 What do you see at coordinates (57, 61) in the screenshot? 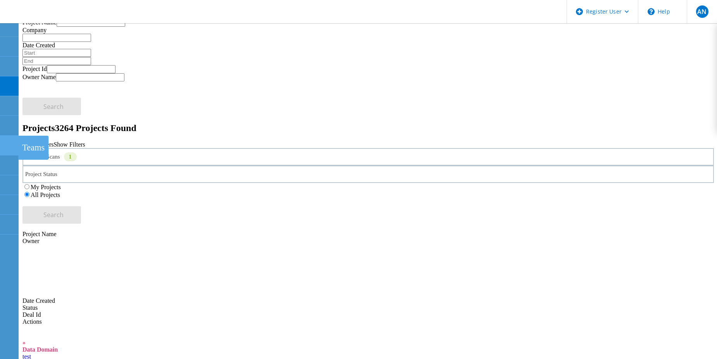
I see `input: End` at bounding box center [57, 61].